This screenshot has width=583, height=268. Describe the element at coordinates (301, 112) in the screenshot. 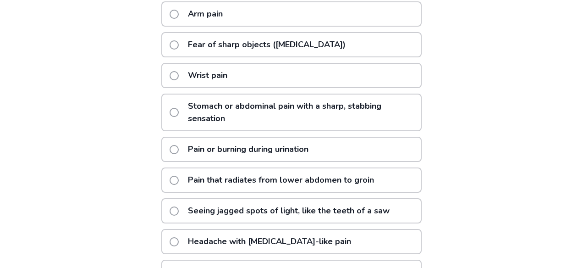

I see `p: Stomach or abdominal pain with a sharp, stabbing sensation` at that location.